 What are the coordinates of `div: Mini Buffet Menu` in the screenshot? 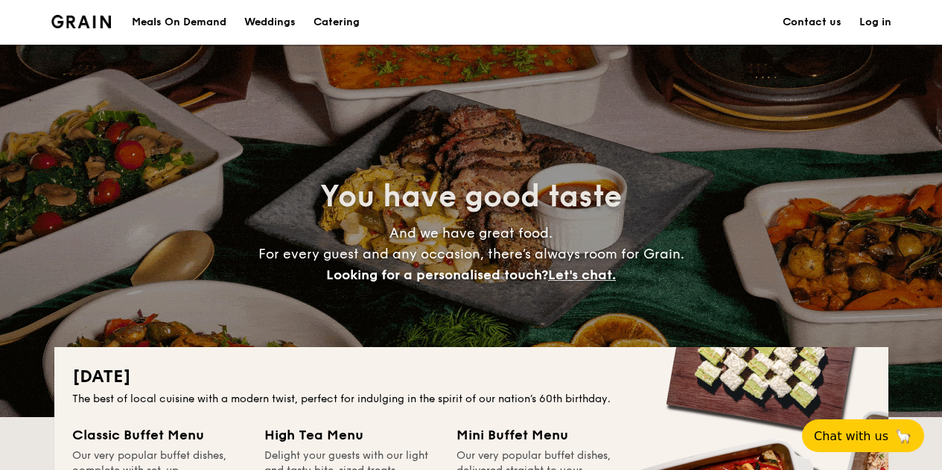 It's located at (544, 435).